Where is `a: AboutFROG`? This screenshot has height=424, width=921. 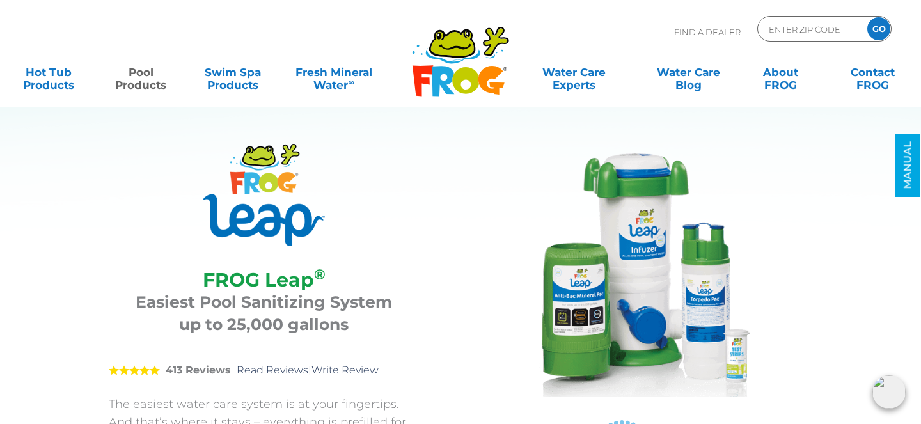 a: AboutFROG is located at coordinates (780, 72).